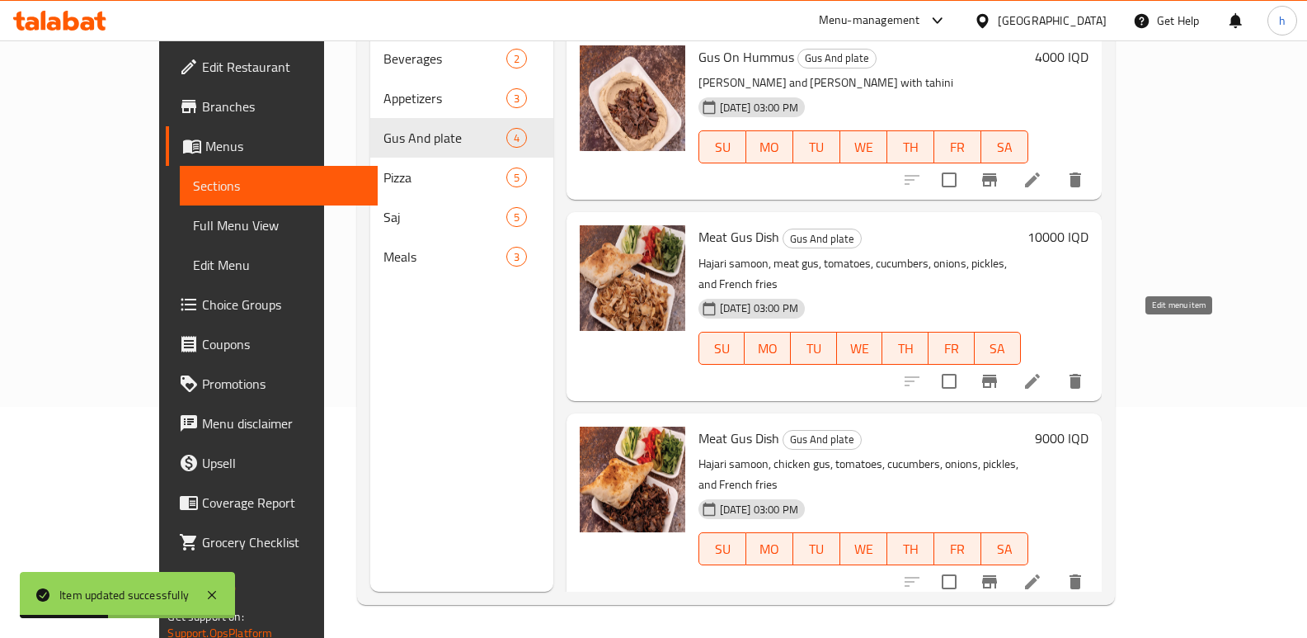  What do you see at coordinates (770, 548) in the screenshot?
I see `span: MO` at bounding box center [770, 548].